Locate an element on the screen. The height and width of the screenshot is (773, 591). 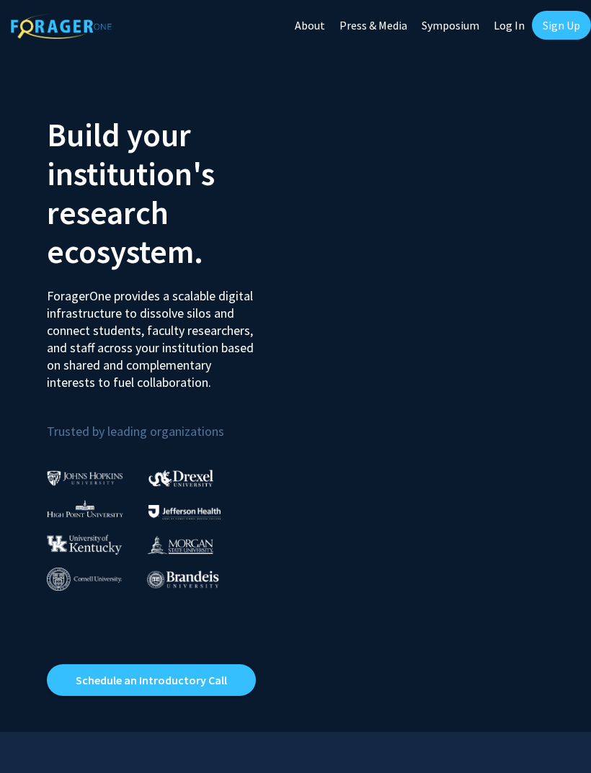
img: Morgan State University is located at coordinates (180, 544).